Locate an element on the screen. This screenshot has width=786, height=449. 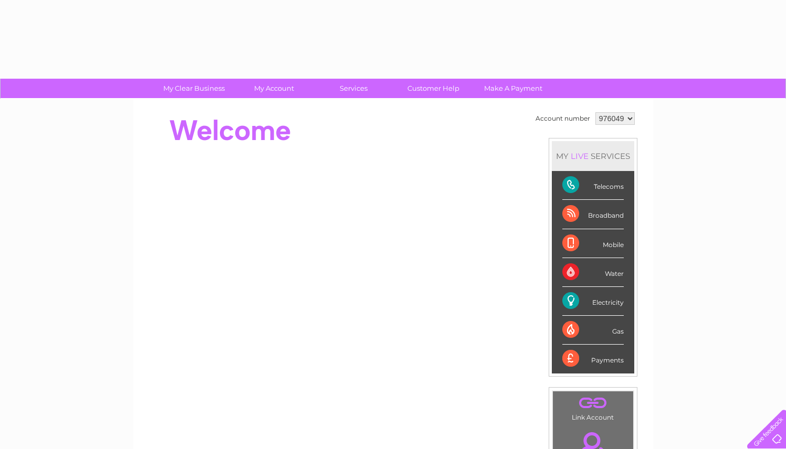
div: LIVE is located at coordinates (580, 156).